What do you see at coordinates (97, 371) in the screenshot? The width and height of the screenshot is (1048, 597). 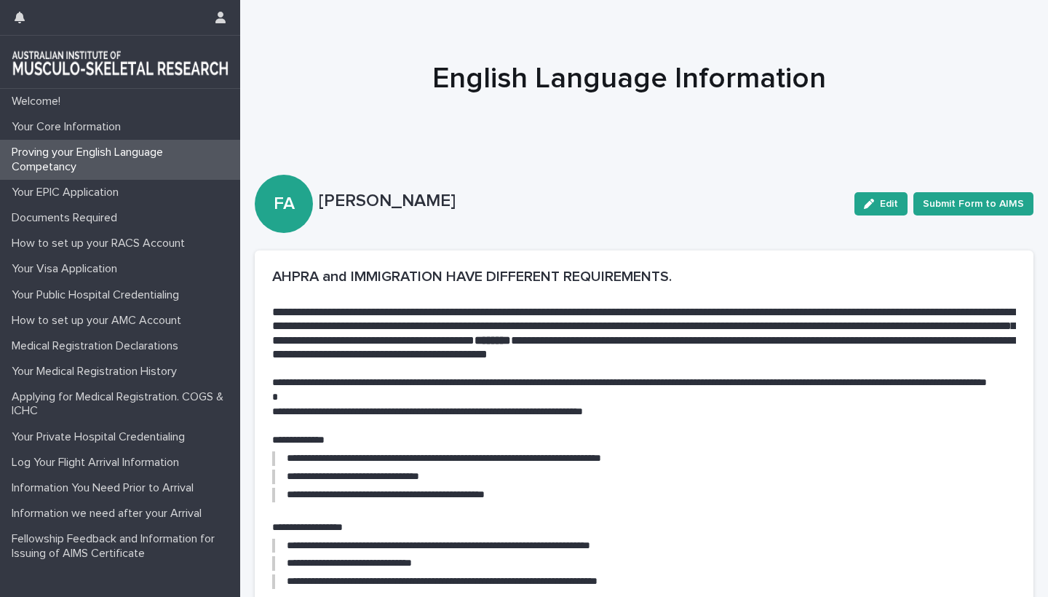 I see `p: Your Medical Registration History` at bounding box center [97, 371].